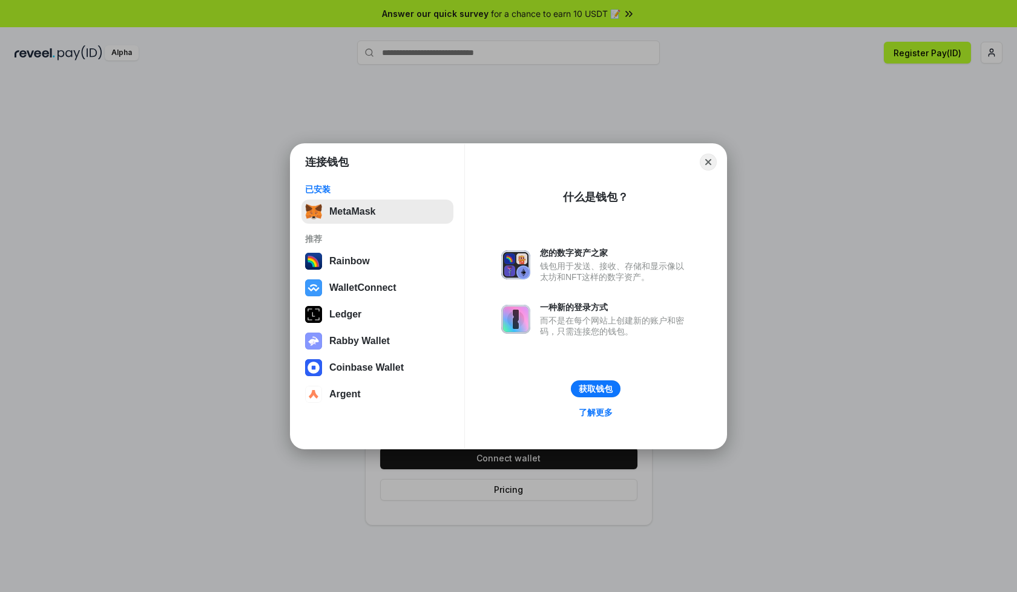 The width and height of the screenshot is (1017, 592). What do you see at coordinates (377, 395) in the screenshot?
I see `button: Argent` at bounding box center [377, 395].